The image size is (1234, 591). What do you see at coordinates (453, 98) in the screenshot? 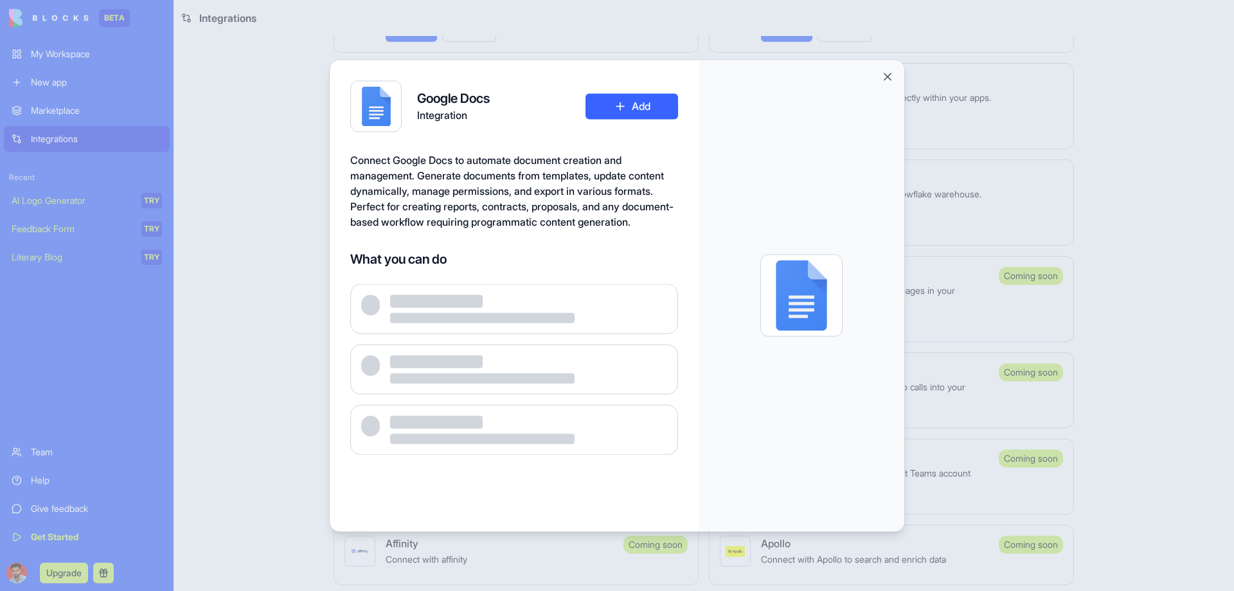
I see `h4: Google Docs` at bounding box center [453, 98].